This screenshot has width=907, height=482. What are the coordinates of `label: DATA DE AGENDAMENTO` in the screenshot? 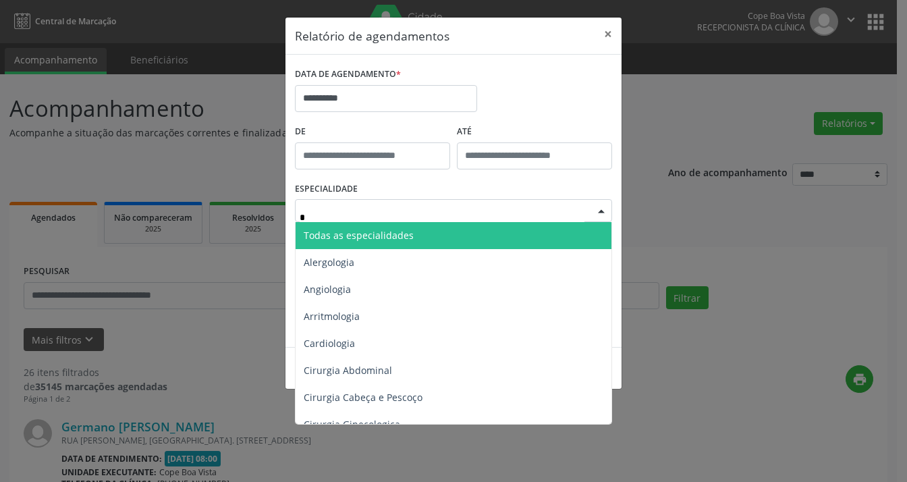 It's located at (347, 74).